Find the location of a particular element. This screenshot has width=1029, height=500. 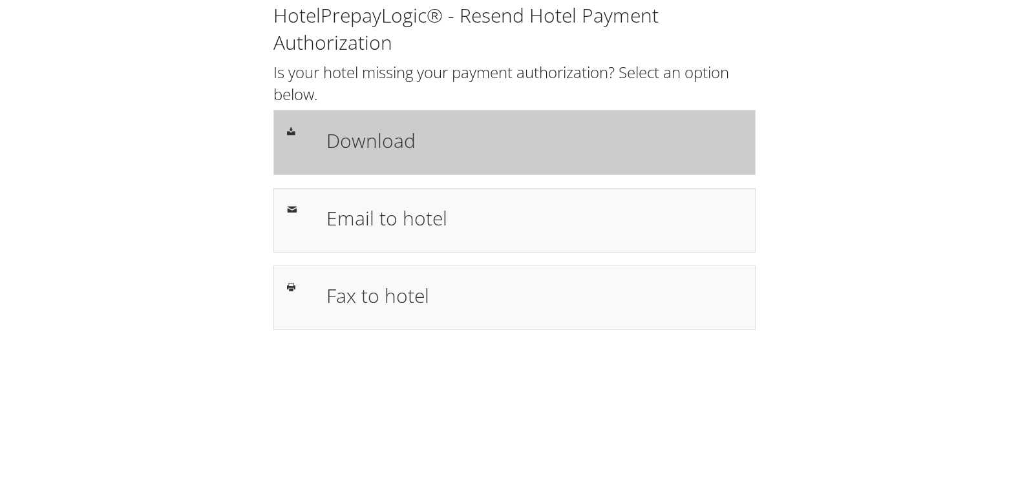

h1: Download is located at coordinates (534, 140).